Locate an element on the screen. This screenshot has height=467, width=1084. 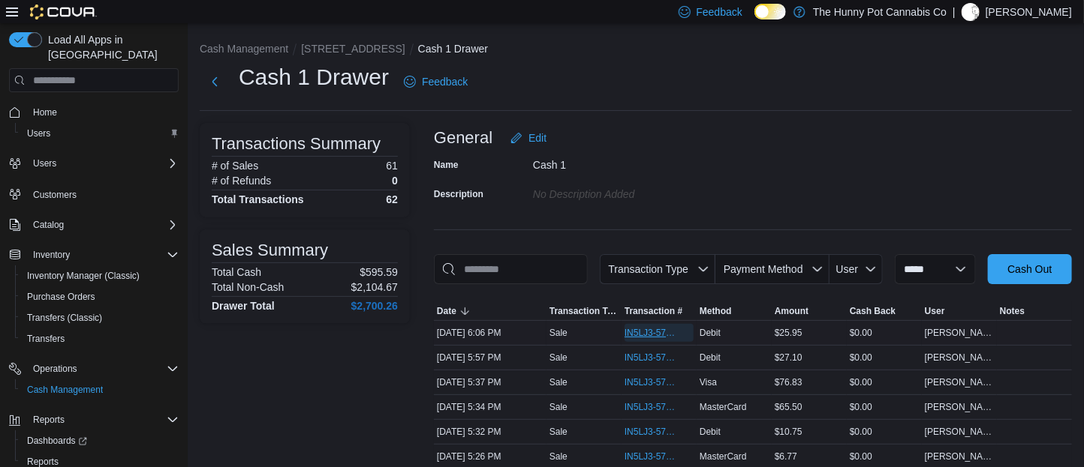
span: IN5LJ3-5763237 is located at coordinates (651, 407).